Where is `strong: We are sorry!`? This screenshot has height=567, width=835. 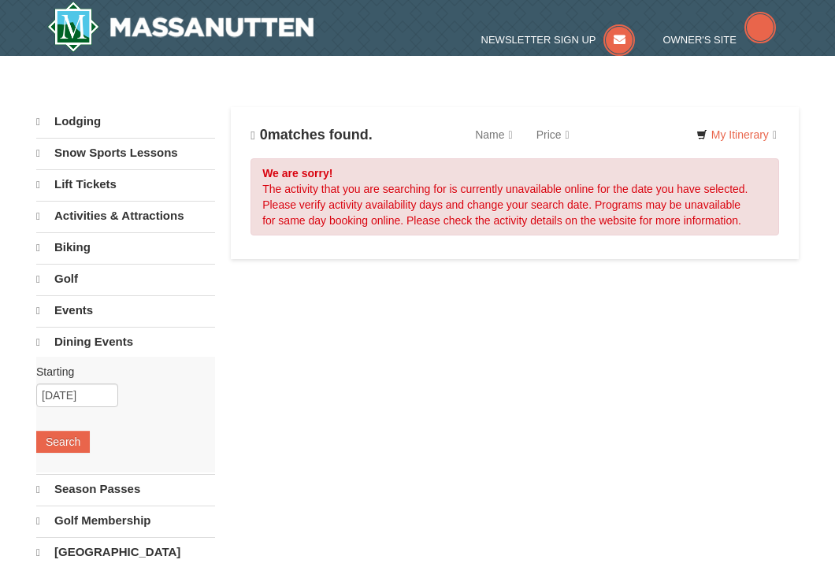
strong: We are sorry! is located at coordinates (297, 173).